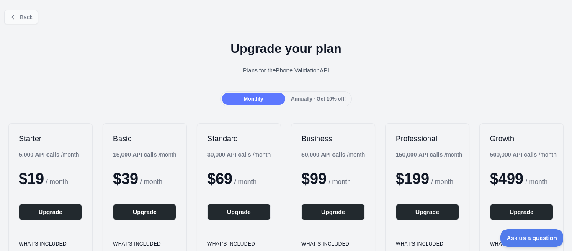 This screenshot has width=572, height=251. I want to click on span: $ 199, so click(413, 178).